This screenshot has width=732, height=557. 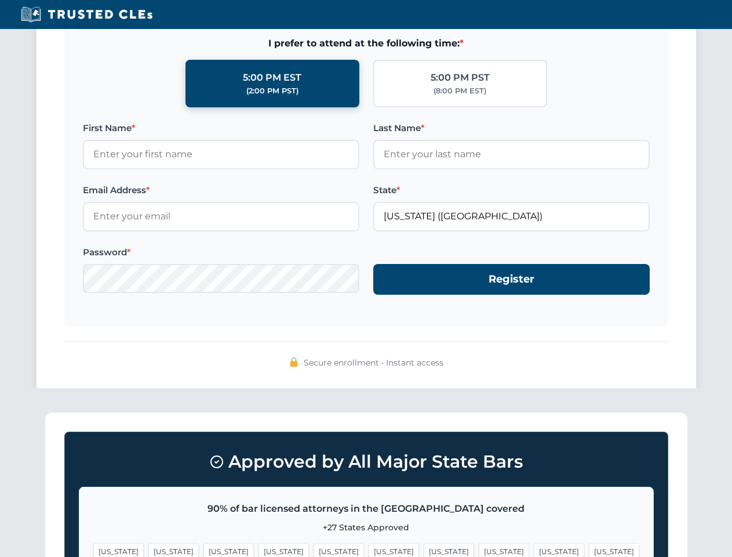 What do you see at coordinates (512, 154) in the screenshot?
I see `input: Enter your last name` at bounding box center [512, 154].